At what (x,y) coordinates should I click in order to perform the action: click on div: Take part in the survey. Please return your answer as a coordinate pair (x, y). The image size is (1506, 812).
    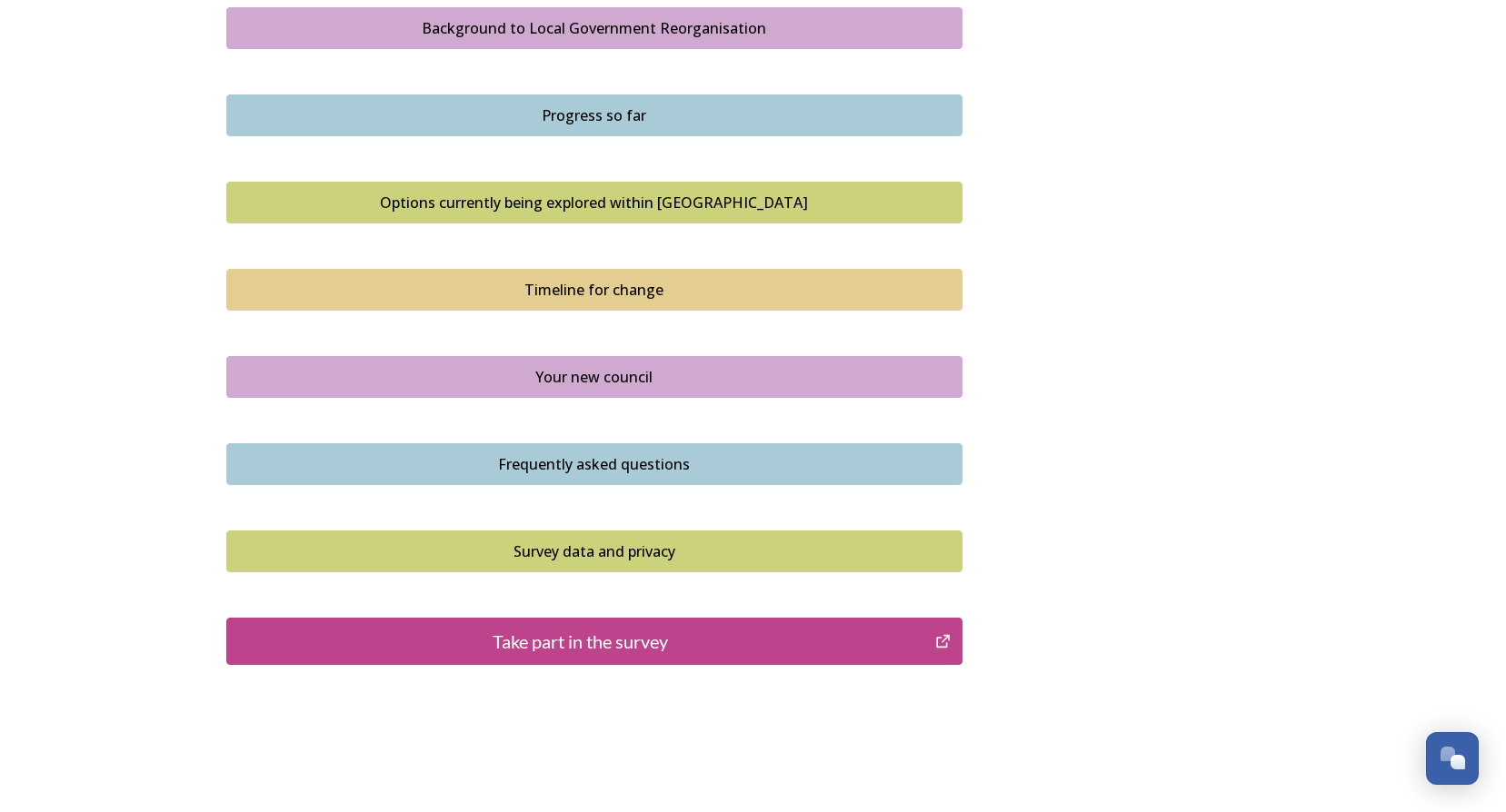
    Looking at the image, I should click on (581, 641).